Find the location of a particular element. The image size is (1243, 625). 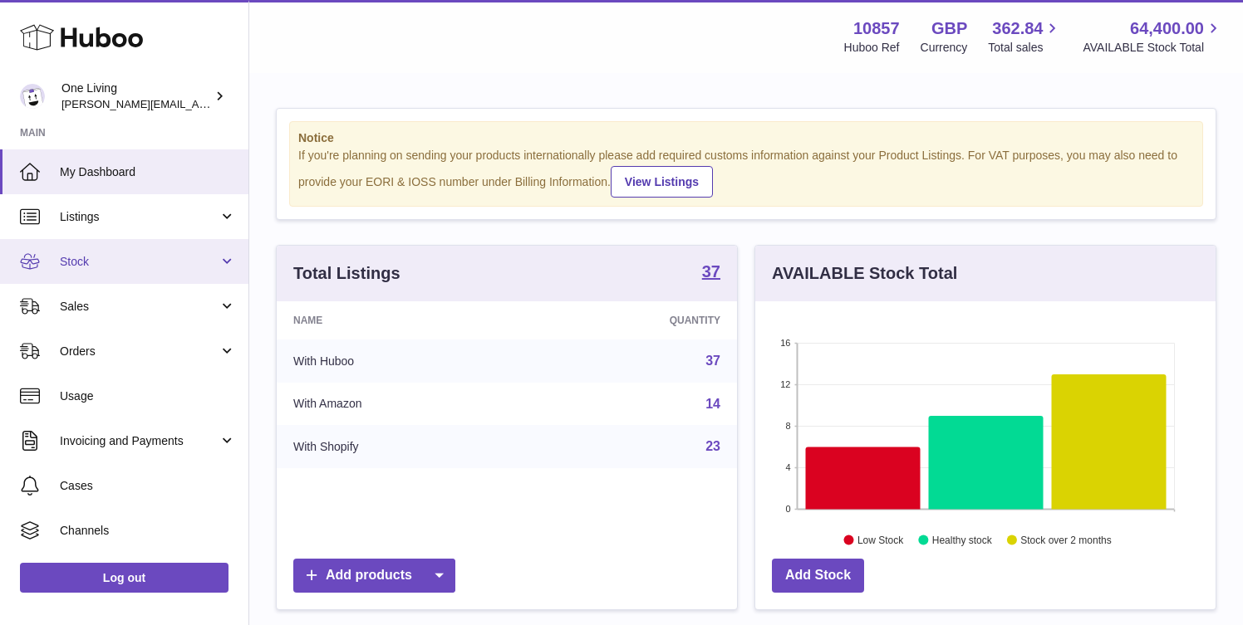

strong: 10857 is located at coordinates (876, 28).